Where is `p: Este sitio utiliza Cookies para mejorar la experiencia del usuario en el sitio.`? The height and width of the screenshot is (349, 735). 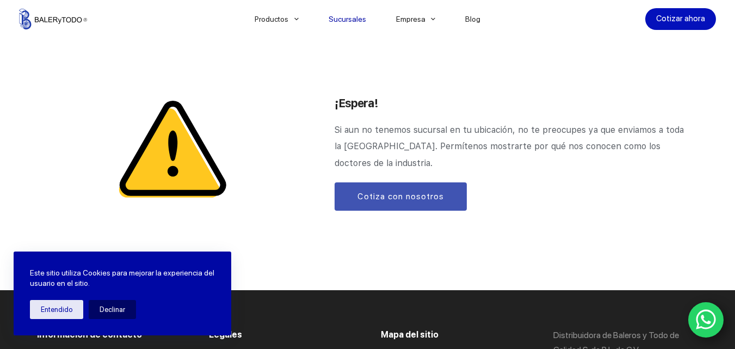 p: Este sitio utiliza Cookies para mejorar la experiencia del usuario en el sitio. is located at coordinates (122, 278).